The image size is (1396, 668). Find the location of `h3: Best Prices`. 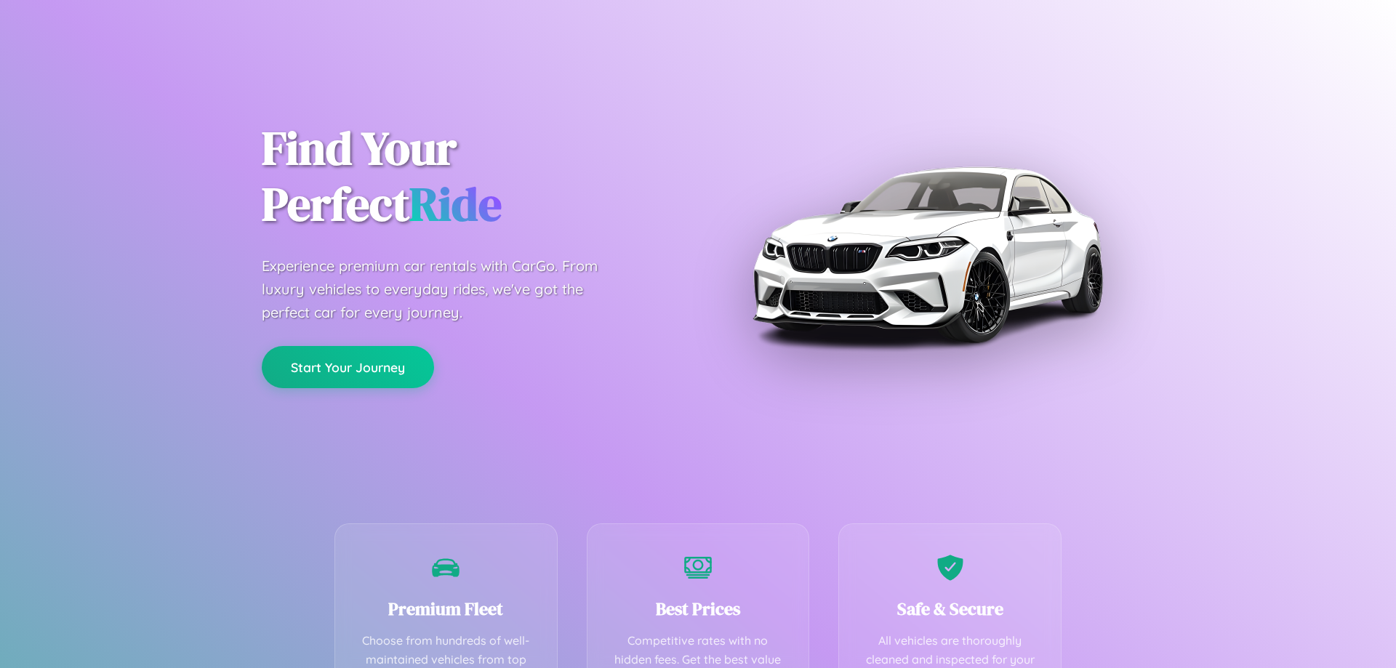

h3: Best Prices is located at coordinates (698, 609).